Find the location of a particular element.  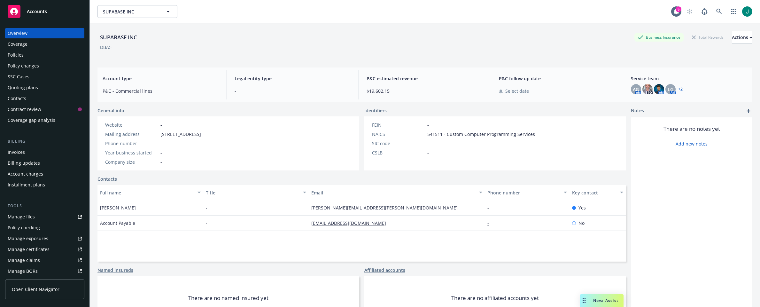

div: SUPABASE INC is located at coordinates (119, 37).